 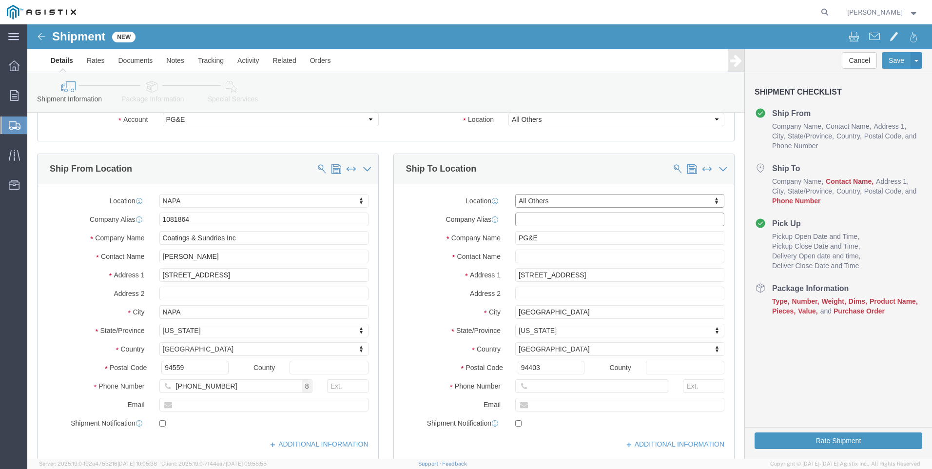 What do you see at coordinates (41, 12) in the screenshot?
I see `img: logo` at bounding box center [41, 12].